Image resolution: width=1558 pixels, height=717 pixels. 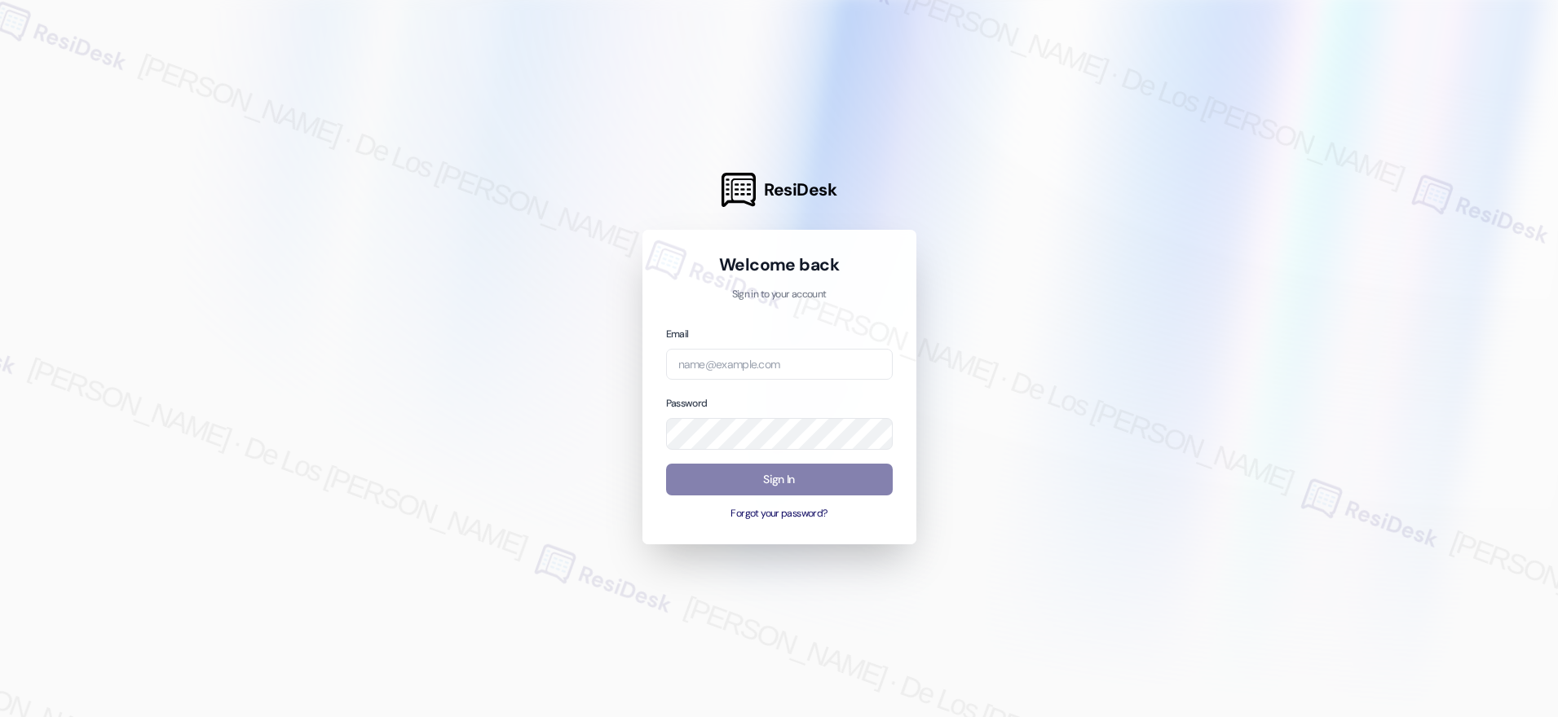 I want to click on input: name@example.com, so click(x=779, y=364).